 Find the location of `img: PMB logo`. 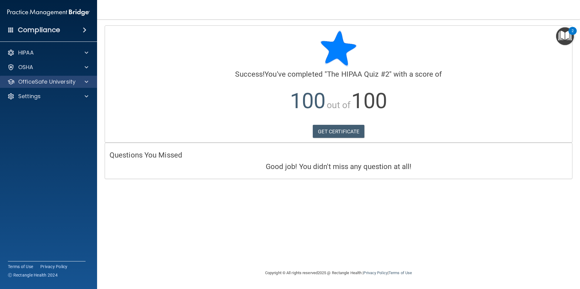

img: PMB logo is located at coordinates (49, 12).